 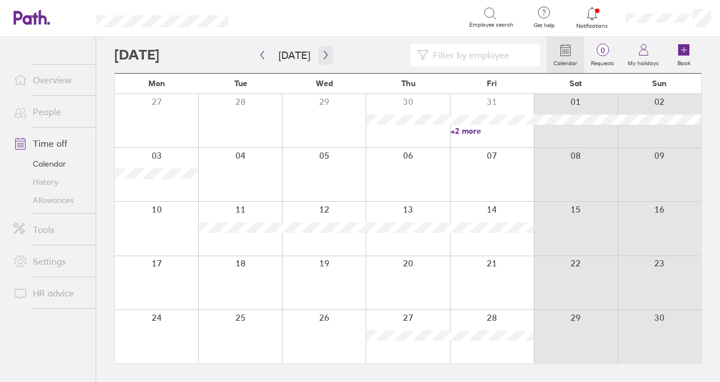 What do you see at coordinates (50, 182) in the screenshot?
I see `a: History` at bounding box center [50, 182].